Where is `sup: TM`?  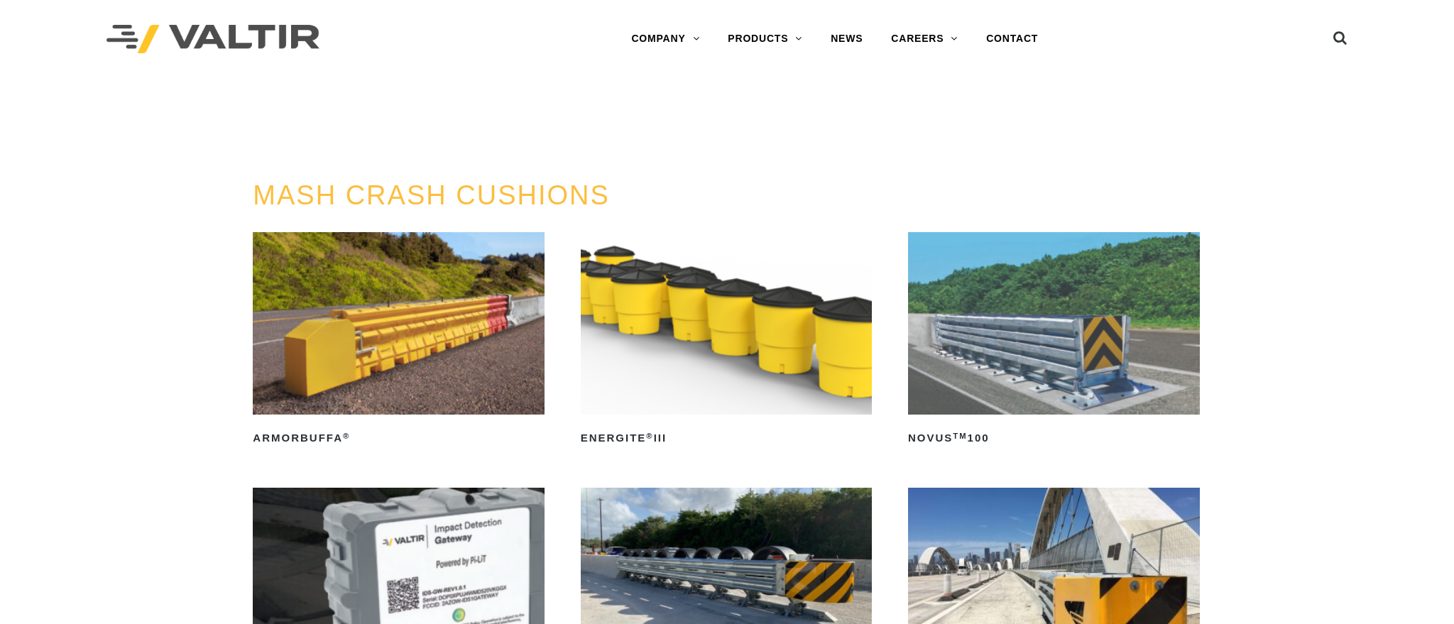 sup: TM is located at coordinates (960, 436).